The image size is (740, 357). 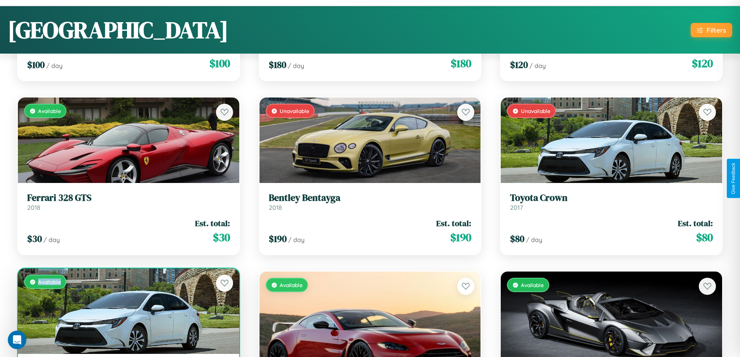 What do you see at coordinates (129, 198) in the screenshot?
I see `h3: Ferrari 328 GTS` at bounding box center [129, 198].